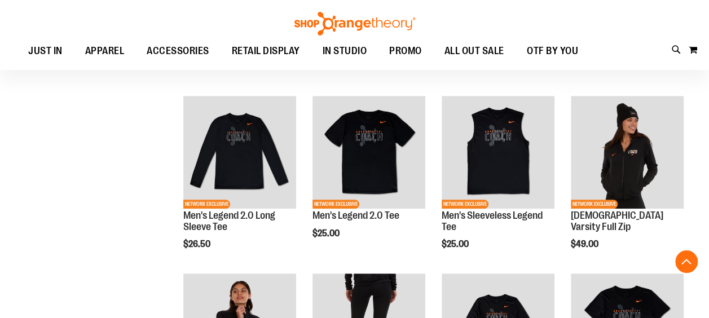 The image size is (709, 318). Describe the element at coordinates (369, 152) in the screenshot. I see `img: OTF Mens Coach FA23 Legend 2.0 SS Tee - Black primary image` at that location.